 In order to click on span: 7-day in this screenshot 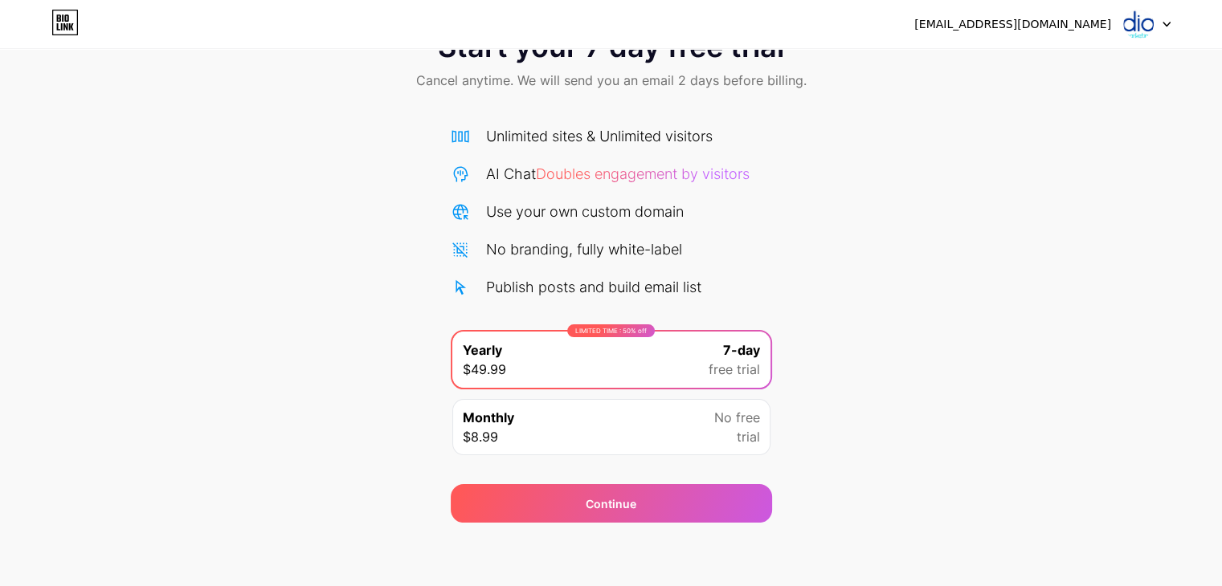, I will do `click(742, 350)`.